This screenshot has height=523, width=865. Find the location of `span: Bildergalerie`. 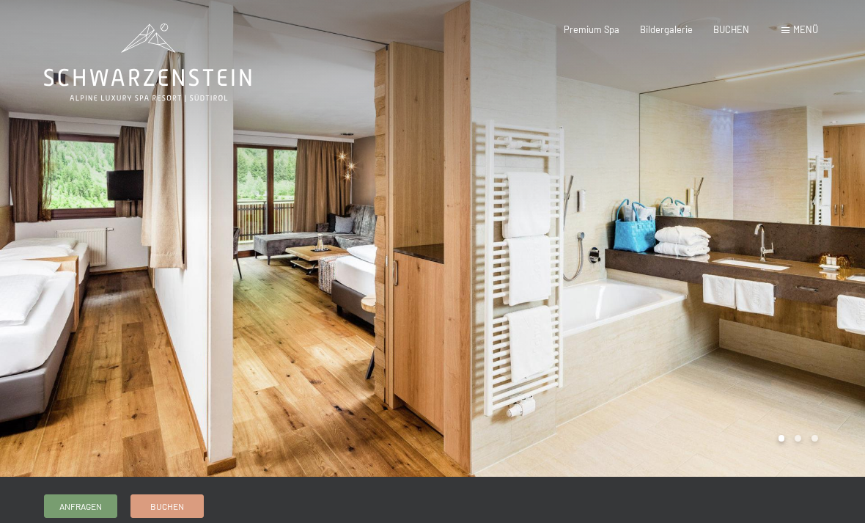

span: Bildergalerie is located at coordinates (667, 29).